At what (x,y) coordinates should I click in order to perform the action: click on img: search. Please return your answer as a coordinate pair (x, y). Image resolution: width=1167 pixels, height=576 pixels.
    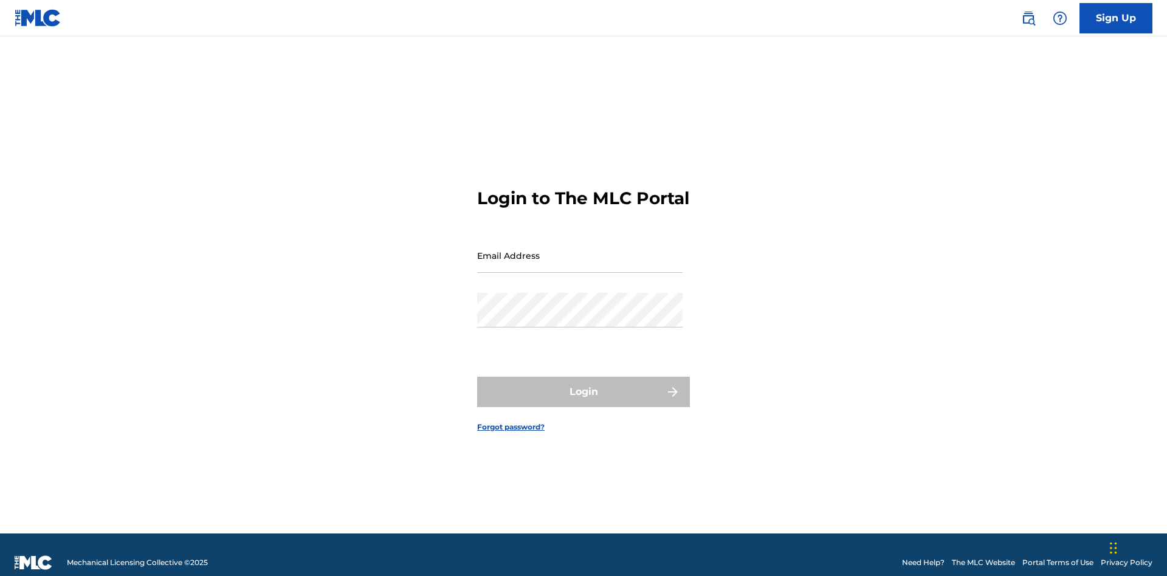
    Looking at the image, I should click on (1028, 18).